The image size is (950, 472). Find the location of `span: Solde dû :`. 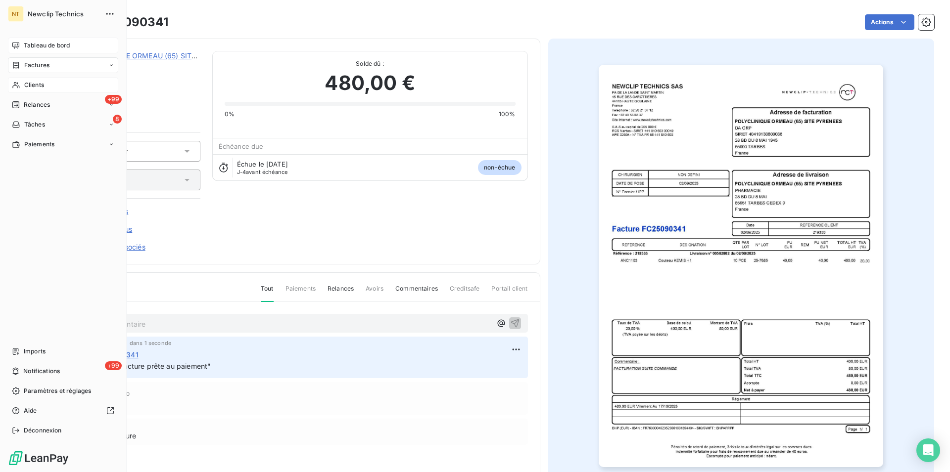

span: Solde dû : is located at coordinates (370, 64).